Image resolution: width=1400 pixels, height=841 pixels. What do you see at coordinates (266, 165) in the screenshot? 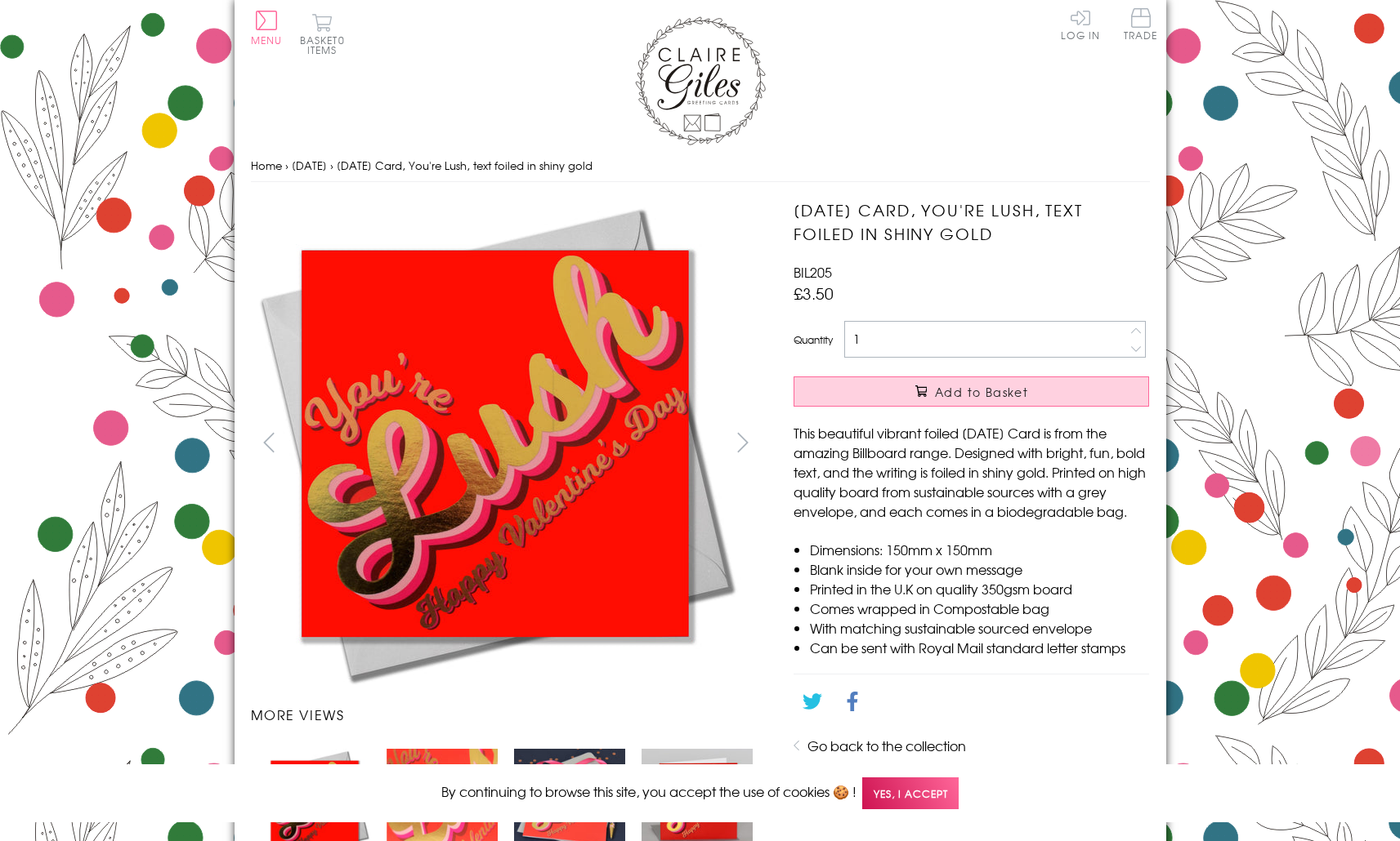
I see `a: Home` at bounding box center [266, 165].